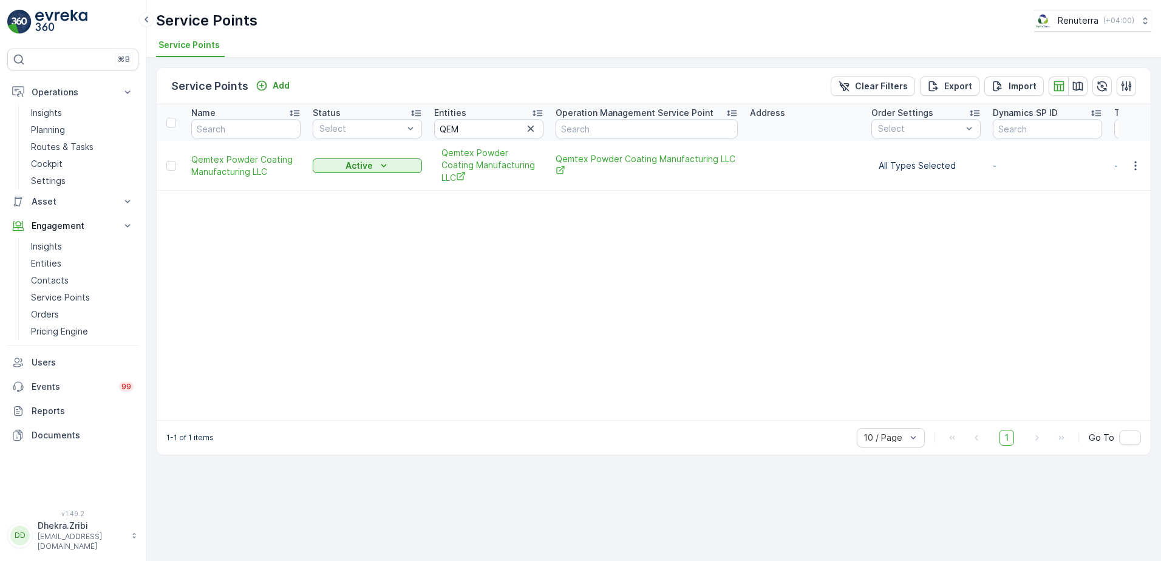 The width and height of the screenshot is (1161, 561). What do you see at coordinates (82, 164) in the screenshot?
I see `a: Cockpit` at bounding box center [82, 164].